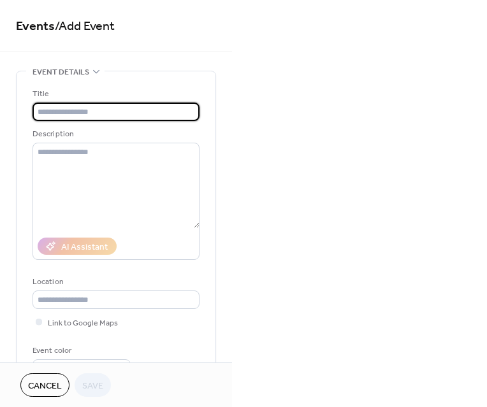 The image size is (487, 407). What do you see at coordinates (83, 323) in the screenshot?
I see `span: Link to Google Maps` at bounding box center [83, 323].